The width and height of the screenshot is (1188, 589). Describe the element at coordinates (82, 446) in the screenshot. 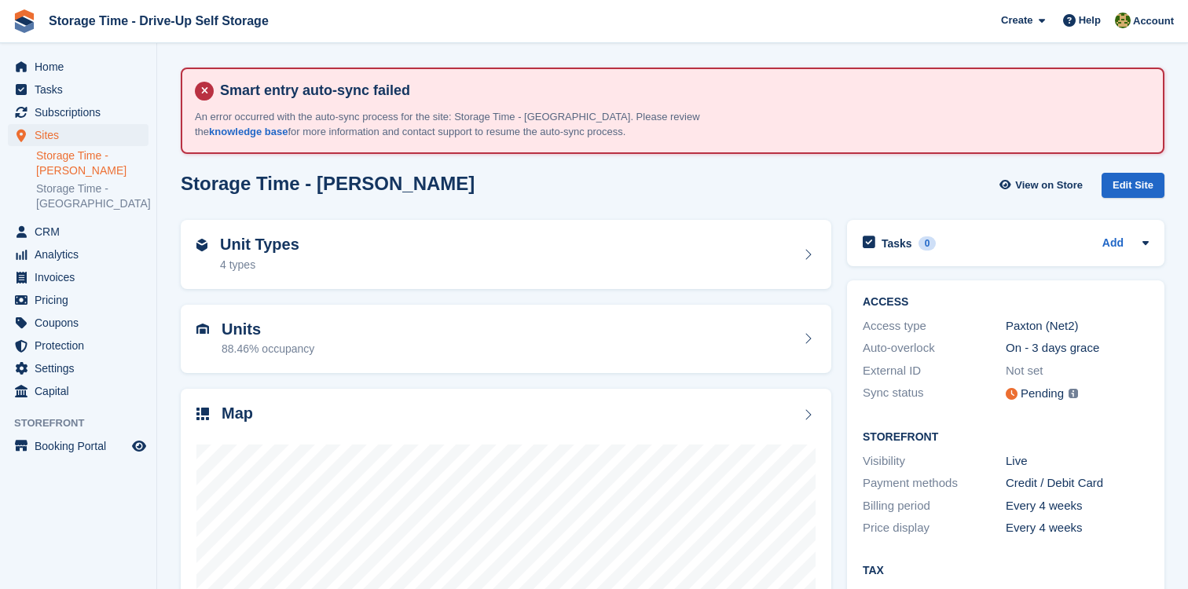

I see `span: Booking Portal` at that location.